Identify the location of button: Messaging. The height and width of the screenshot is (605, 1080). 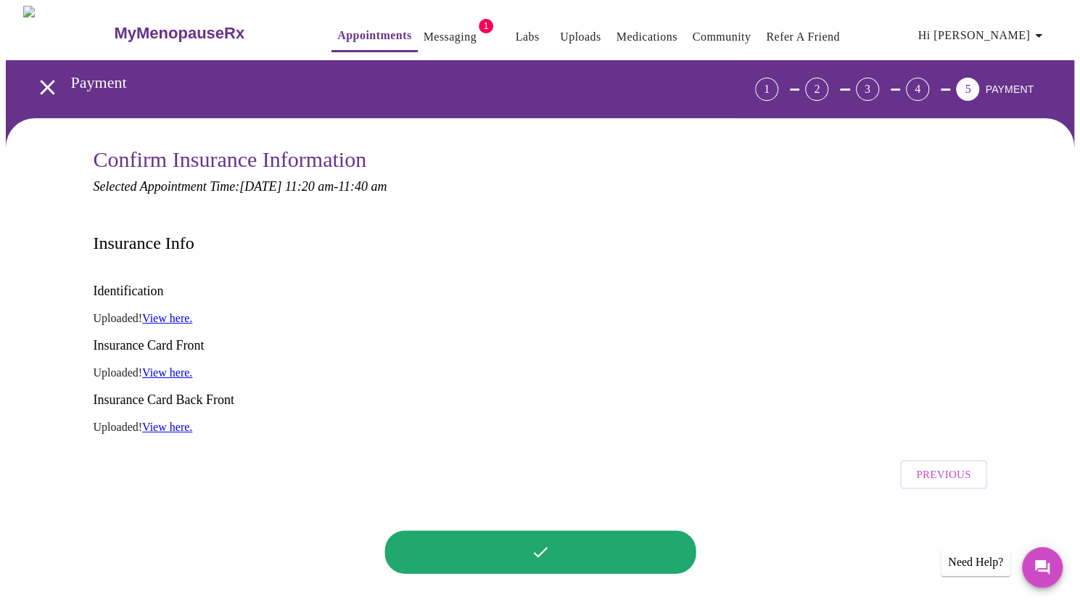
(450, 37).